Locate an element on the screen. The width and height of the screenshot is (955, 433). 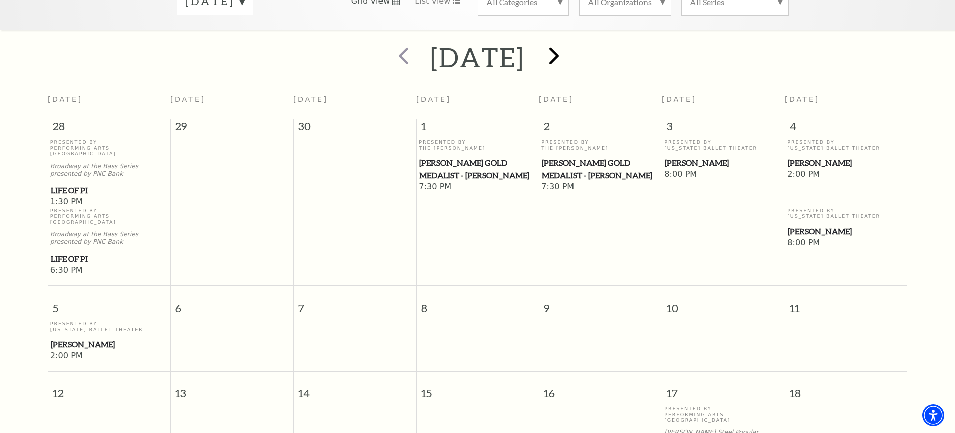
span: 30 is located at coordinates (355, 129).